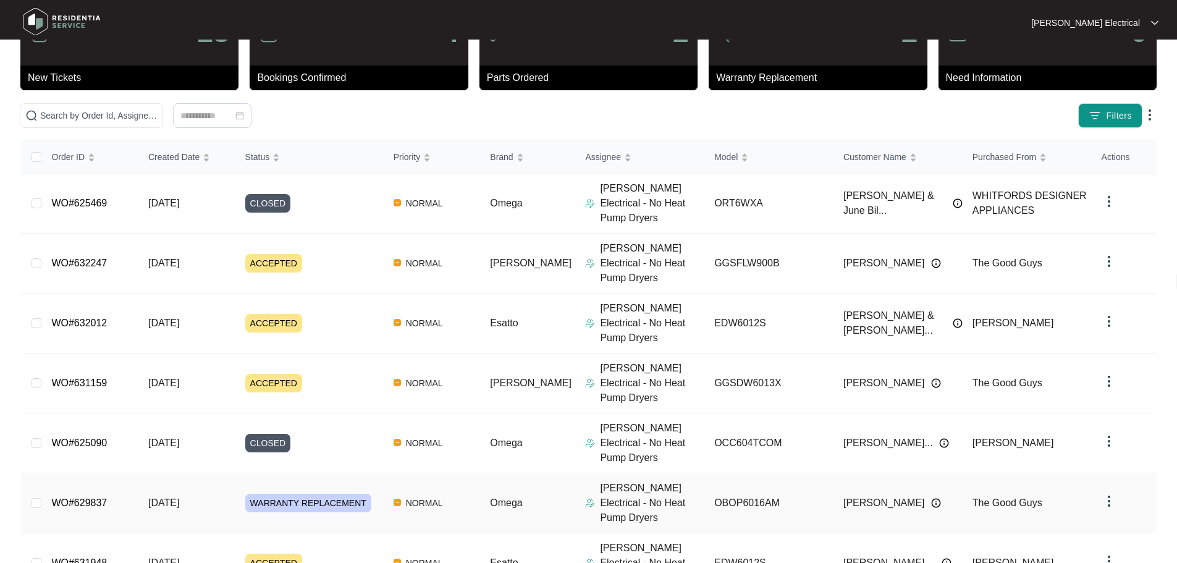  What do you see at coordinates (1027, 157) in the screenshot?
I see `th: Purchased From` at bounding box center [1027, 157].